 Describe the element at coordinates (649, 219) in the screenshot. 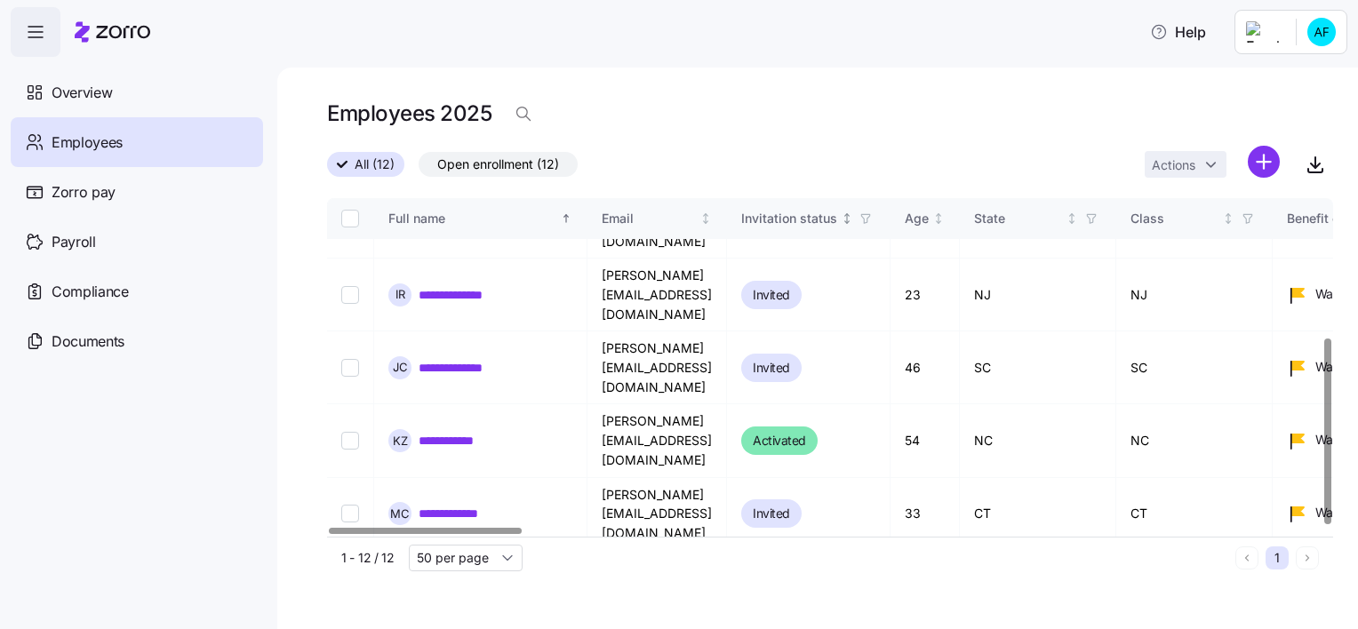

I see `div: Email` at that location.